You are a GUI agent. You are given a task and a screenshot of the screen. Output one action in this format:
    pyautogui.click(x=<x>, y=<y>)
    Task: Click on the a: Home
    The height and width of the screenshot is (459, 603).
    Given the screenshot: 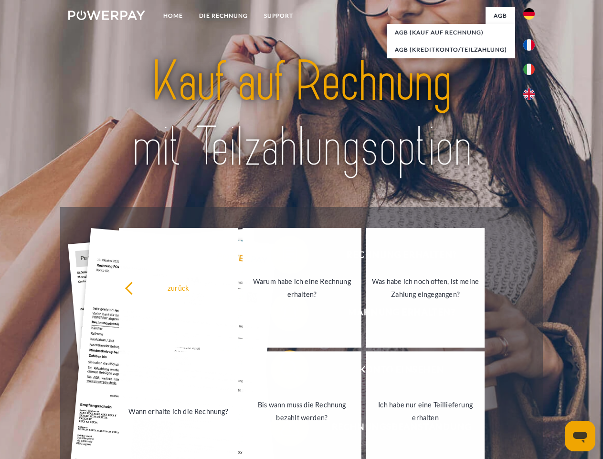 What is the action you would take?
    pyautogui.click(x=173, y=16)
    